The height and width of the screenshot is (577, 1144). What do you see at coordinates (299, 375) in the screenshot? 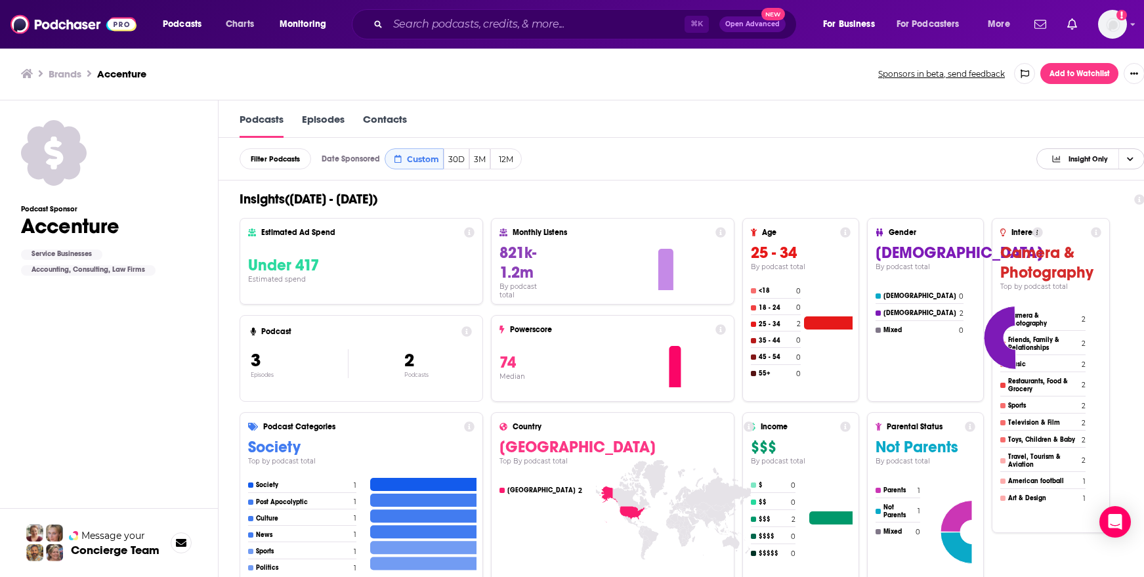
I see `p: Episodes` at bounding box center [299, 375].